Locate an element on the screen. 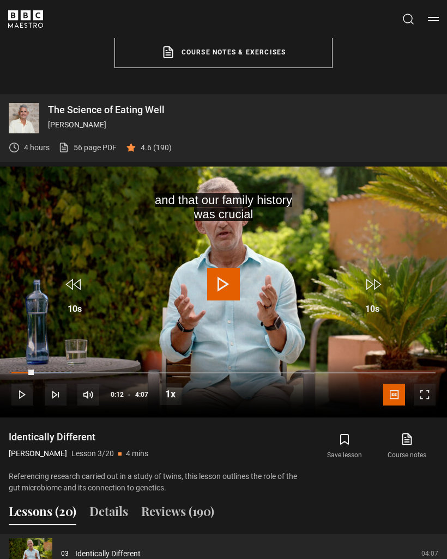 This screenshot has height=559, width=447. button: Captions is located at coordinates (394, 395).